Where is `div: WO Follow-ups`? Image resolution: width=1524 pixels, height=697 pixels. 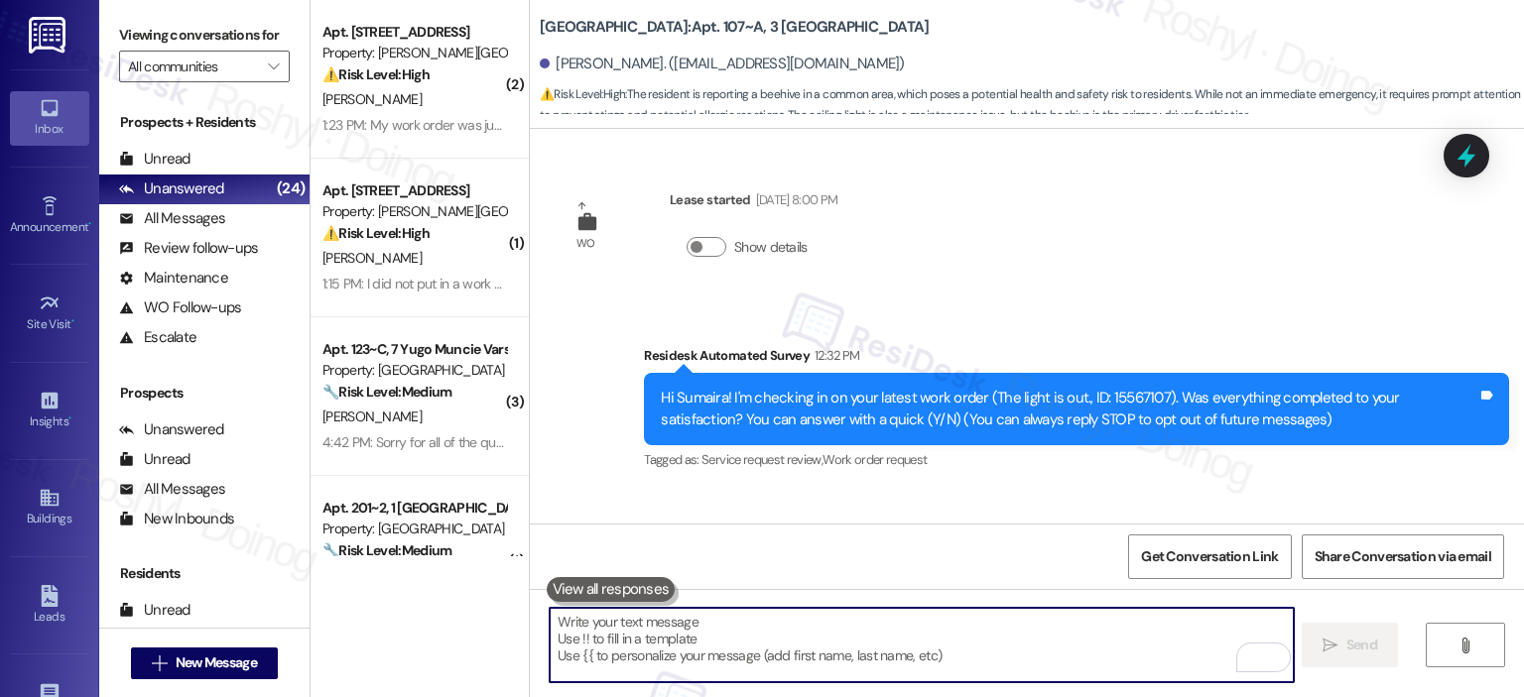 div: WO Follow-ups is located at coordinates (180, 308).